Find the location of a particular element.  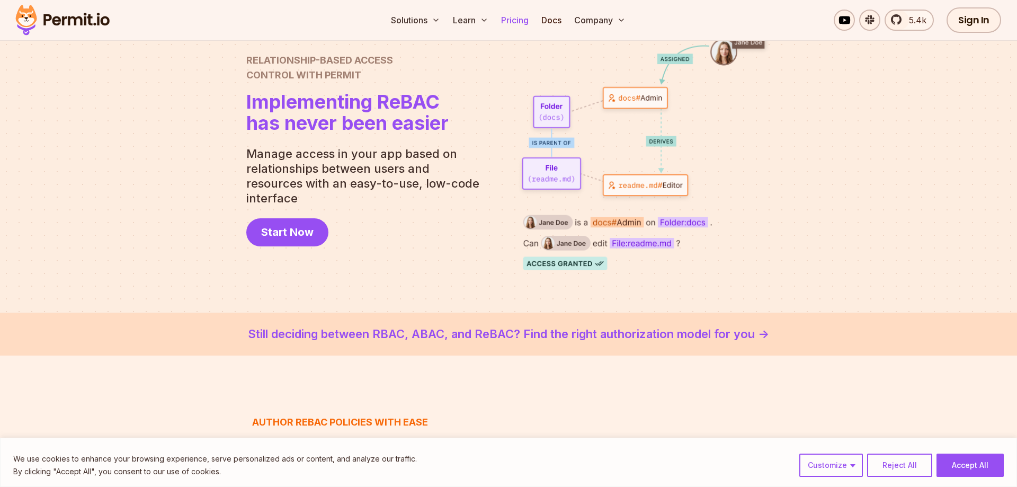

span: Implementing ReBAC is located at coordinates (347, 102).